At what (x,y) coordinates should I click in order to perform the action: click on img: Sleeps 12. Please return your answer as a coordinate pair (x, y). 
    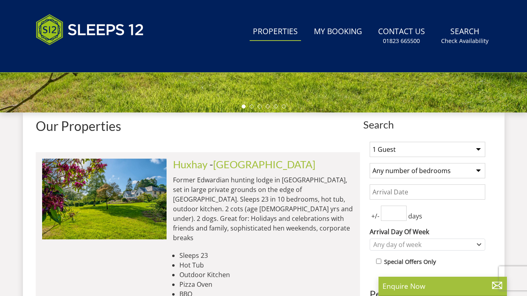
    Looking at the image, I should click on (90, 30).